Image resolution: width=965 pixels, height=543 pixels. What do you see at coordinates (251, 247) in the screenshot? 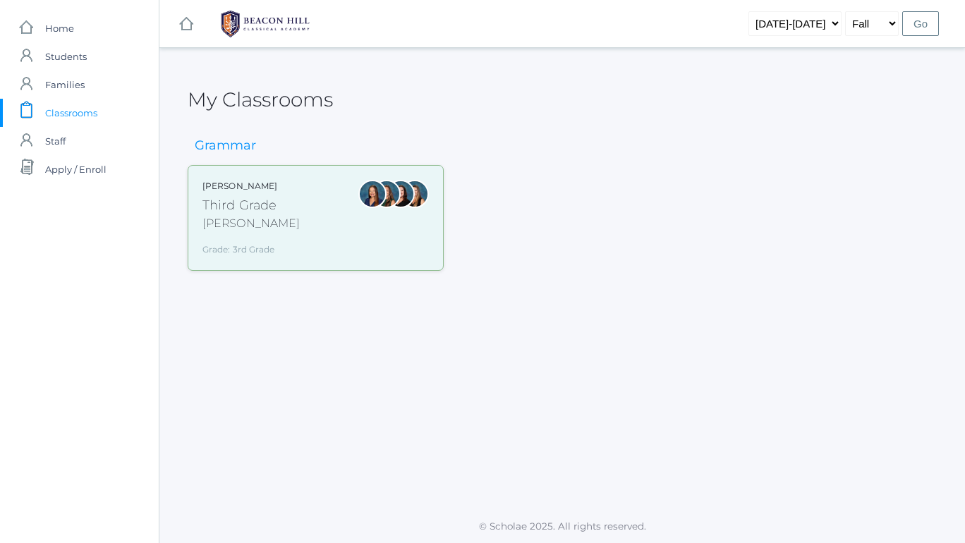
I see `div: Grade: 3rd Grade` at bounding box center [251, 247].